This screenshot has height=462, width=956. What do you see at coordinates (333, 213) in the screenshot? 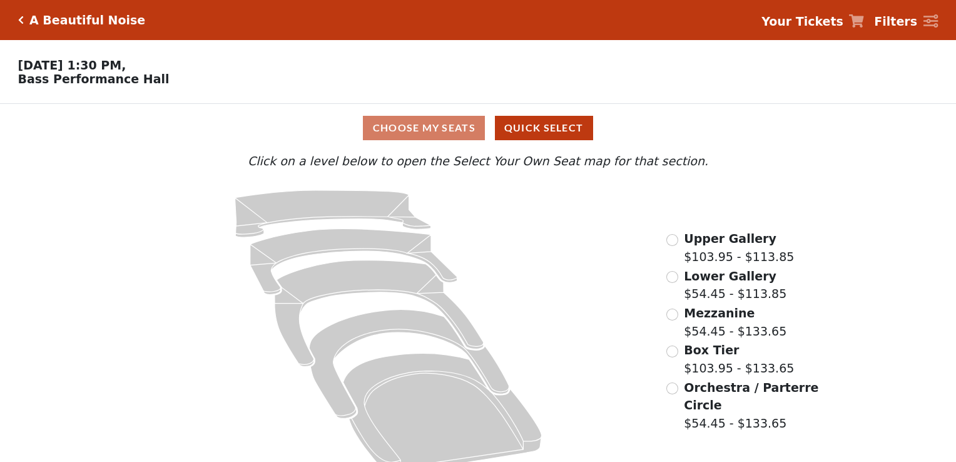
I see `path: Upper Gallery - Seats Available: 279` at bounding box center [333, 213].